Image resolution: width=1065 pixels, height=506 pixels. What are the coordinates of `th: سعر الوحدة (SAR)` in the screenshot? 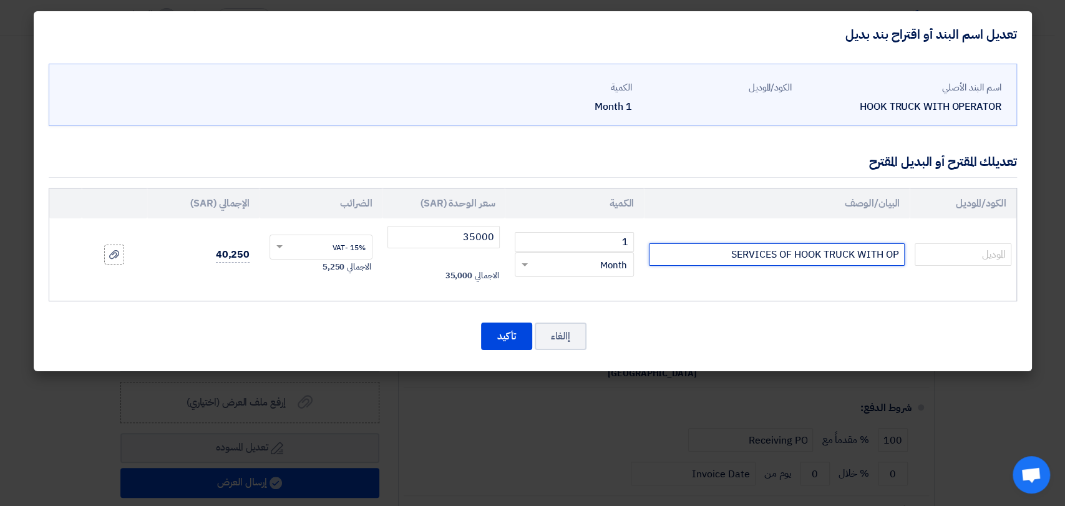 It's located at (443, 203).